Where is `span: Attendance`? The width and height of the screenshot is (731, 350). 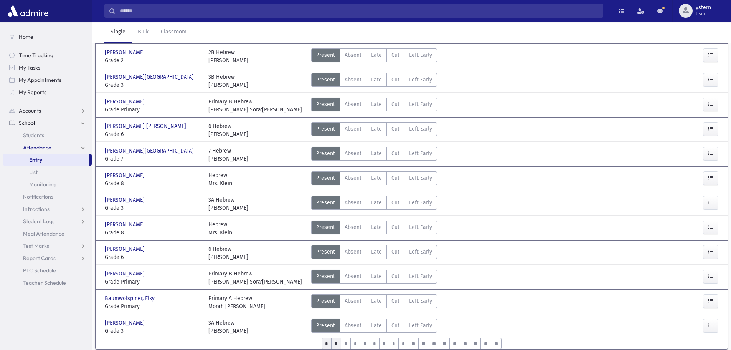 span: Attendance is located at coordinates (37, 147).